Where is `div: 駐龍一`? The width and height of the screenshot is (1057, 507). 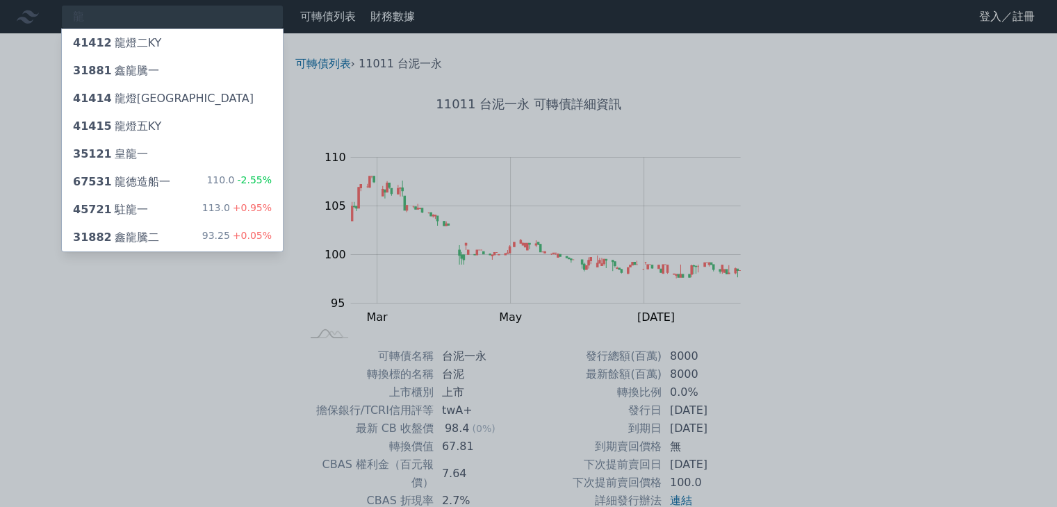
div: 駐龍一 is located at coordinates (111, 210).